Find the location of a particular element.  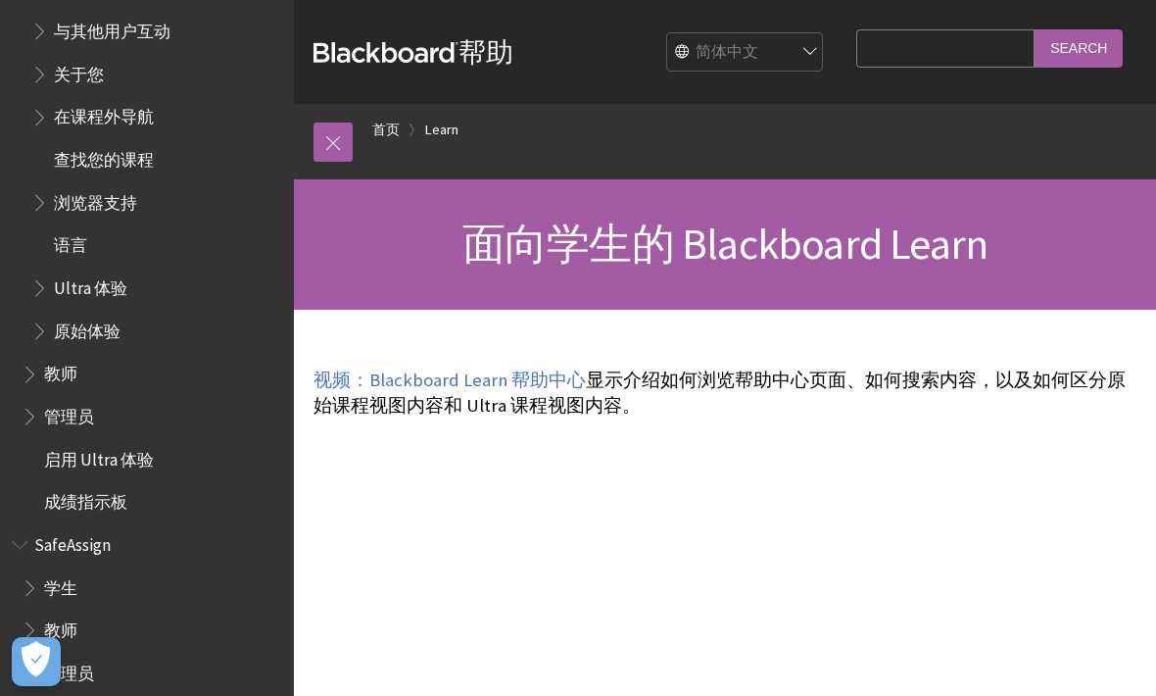

span: 面向学生的 Blackboard Learn is located at coordinates (725, 243).